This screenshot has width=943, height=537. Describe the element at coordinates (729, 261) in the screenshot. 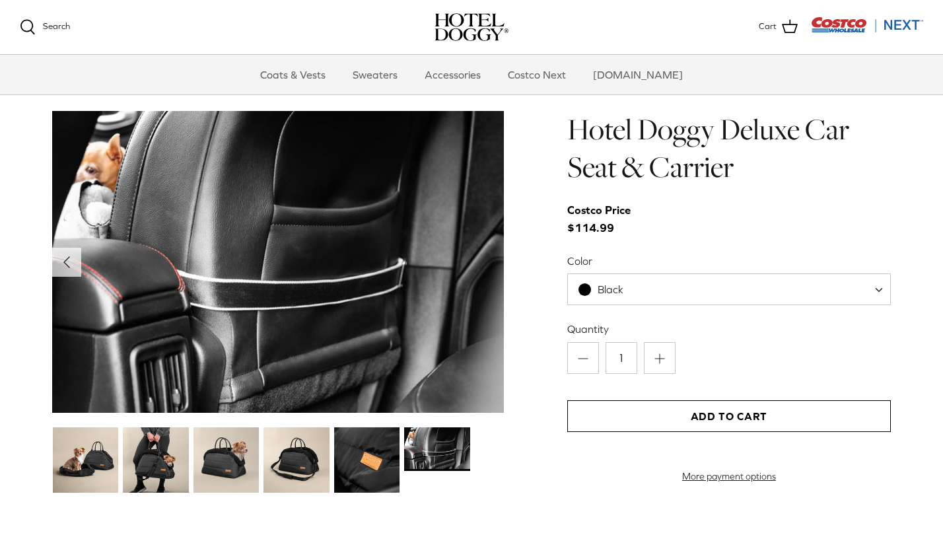

I see `label: Color` at that location.